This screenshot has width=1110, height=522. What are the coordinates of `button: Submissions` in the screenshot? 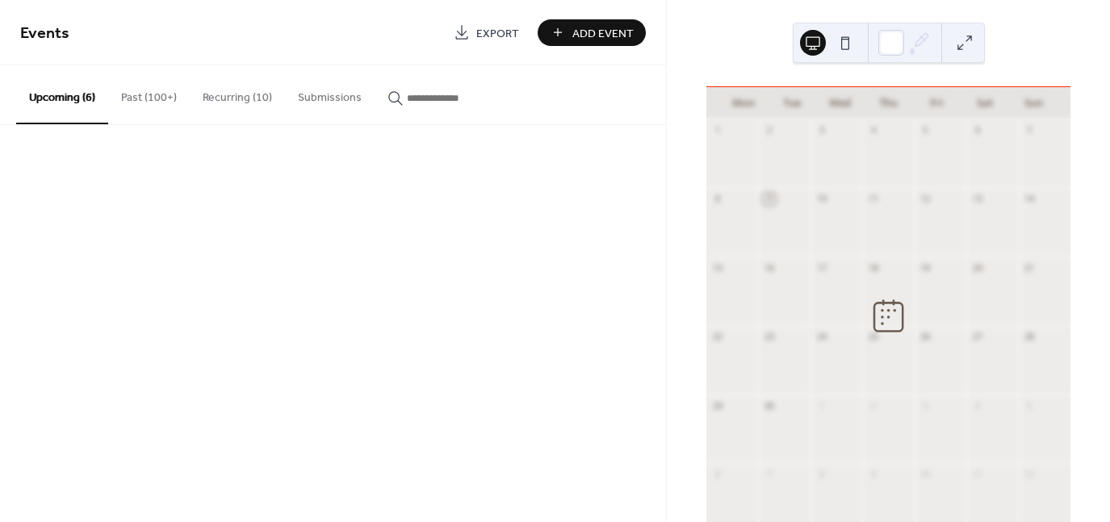 It's located at (329, 94).